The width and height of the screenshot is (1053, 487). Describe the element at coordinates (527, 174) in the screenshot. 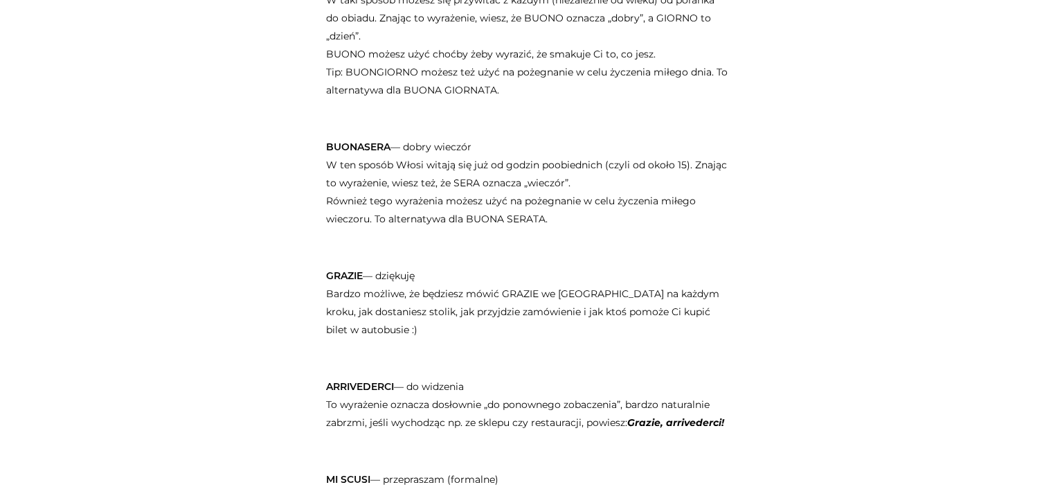

I see `p: — dobry wieczór W ten sposób Włosi witają się już od godzin poobiednich (czyli od około 15). Znaj...` at that location.